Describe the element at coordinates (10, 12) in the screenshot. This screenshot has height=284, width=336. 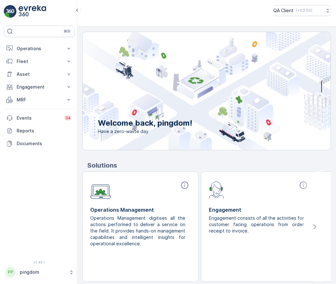
I see `img: logo` at that location.